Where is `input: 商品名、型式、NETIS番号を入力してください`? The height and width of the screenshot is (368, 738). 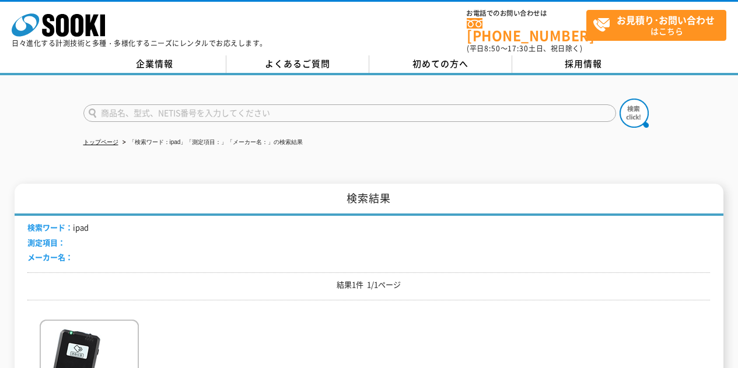 input: 商品名、型式、NETIS番号を入力してください is located at coordinates (349, 113).